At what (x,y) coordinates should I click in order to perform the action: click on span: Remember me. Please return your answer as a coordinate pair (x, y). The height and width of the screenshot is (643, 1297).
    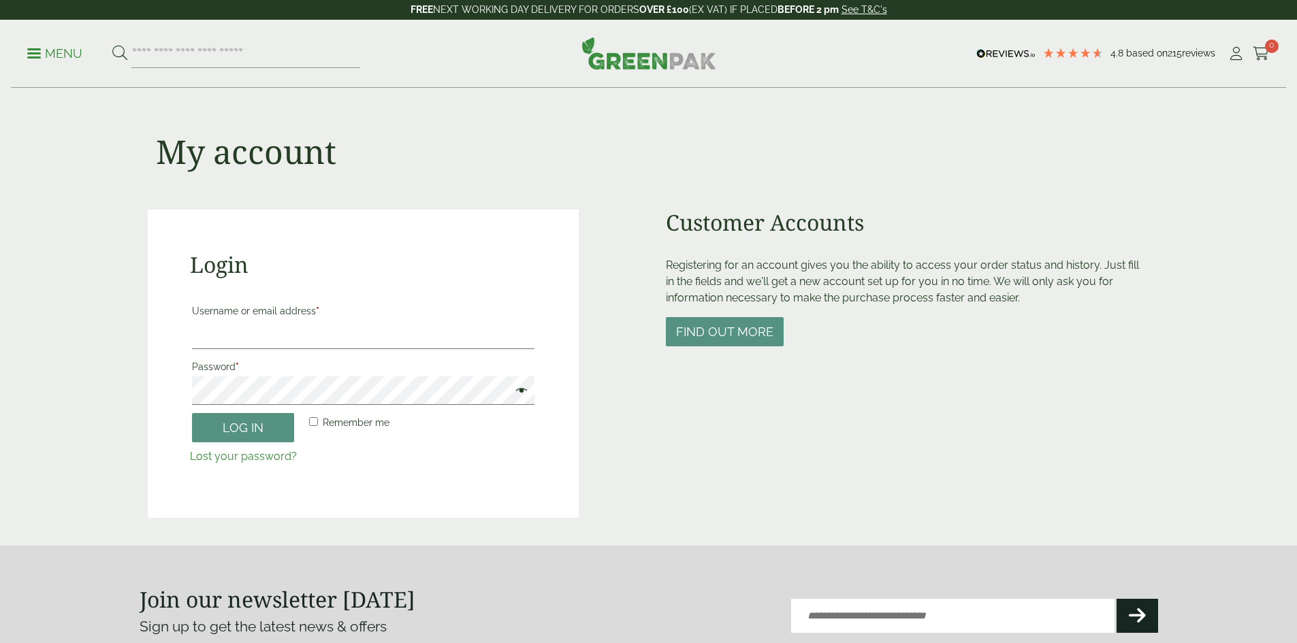
    Looking at the image, I should click on (356, 423).